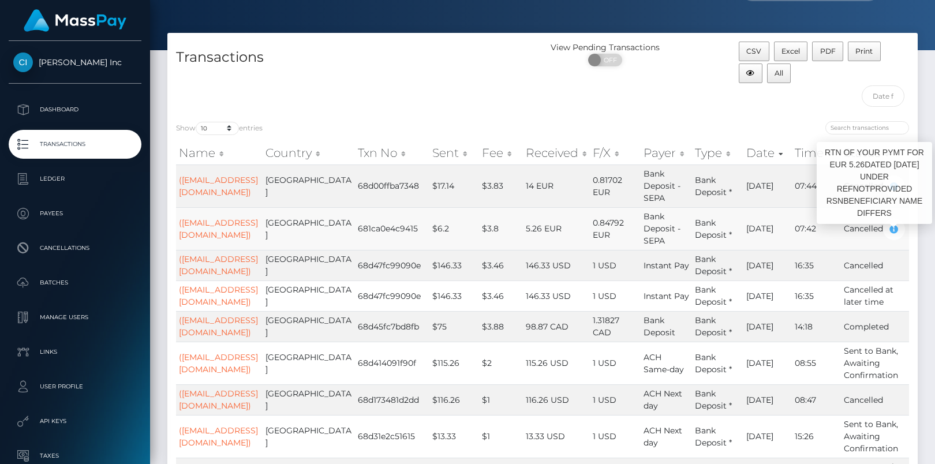  Describe the element at coordinates (75, 110) in the screenshot. I see `a: Dashboard` at that location.